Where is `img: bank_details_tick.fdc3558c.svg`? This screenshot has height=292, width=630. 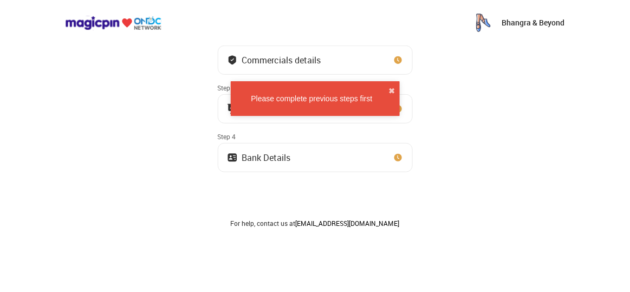
img: bank_details_tick.fdc3558c.svg is located at coordinates (232, 60).